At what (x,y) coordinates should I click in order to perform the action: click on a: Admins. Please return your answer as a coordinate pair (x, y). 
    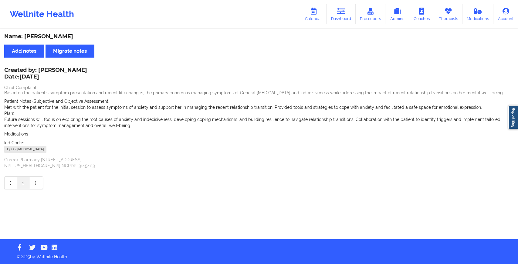
    Looking at the image, I should click on (397, 14).